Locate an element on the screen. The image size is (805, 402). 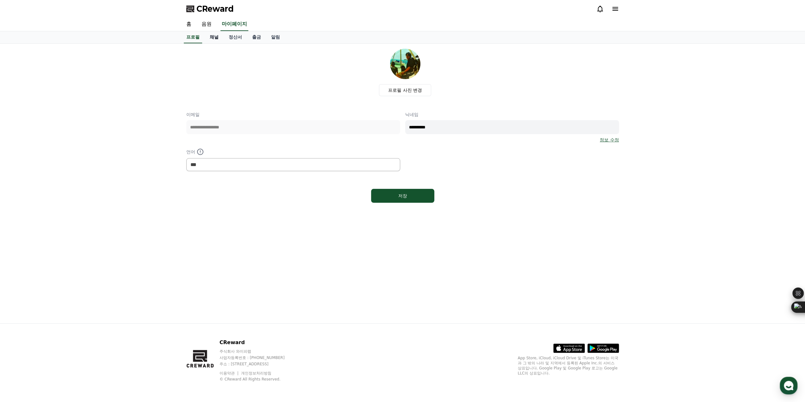
p: 닉네임 is located at coordinates (512, 114).